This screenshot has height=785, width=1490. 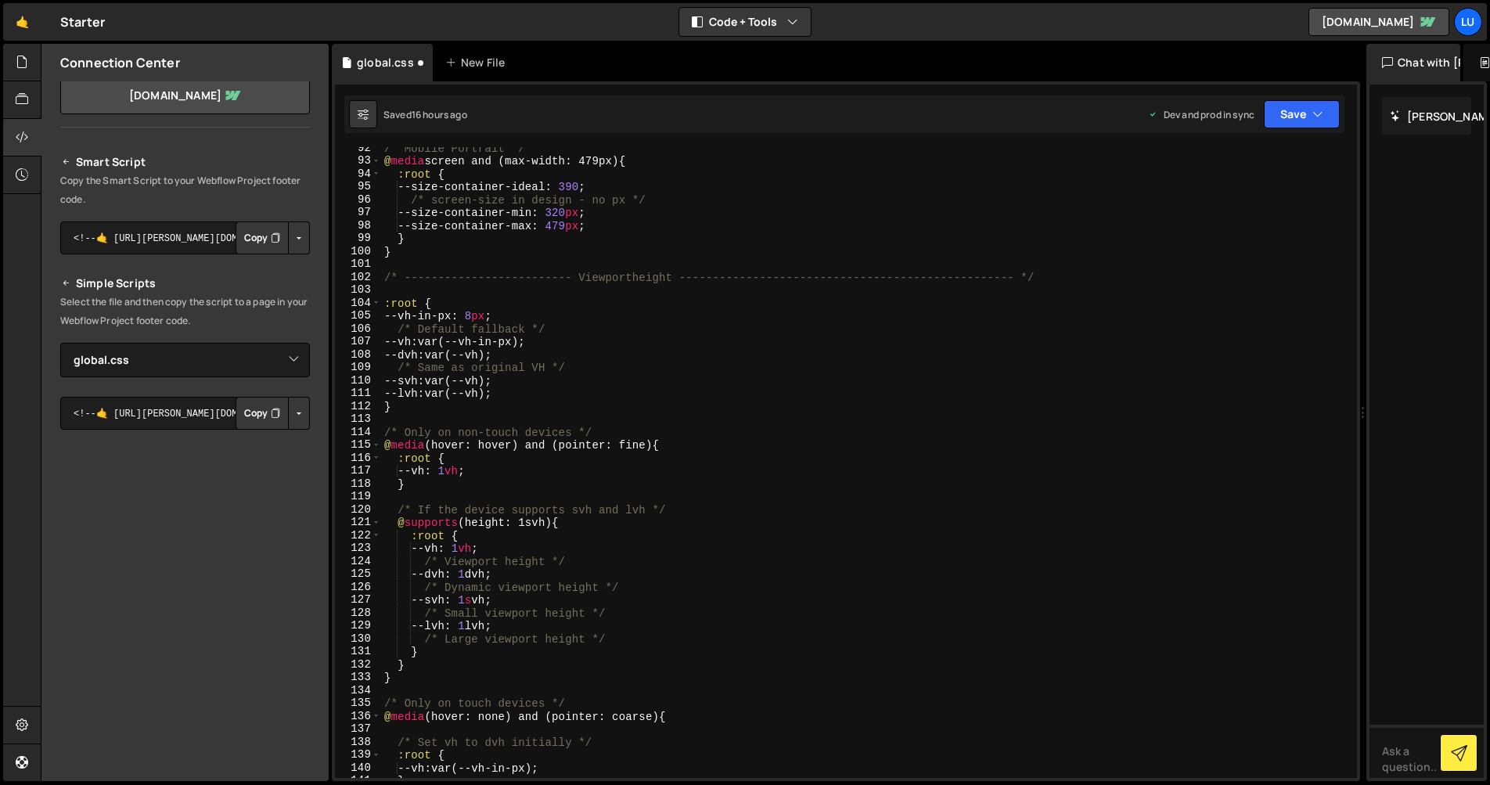 I want to click on p: Select the file and then copy the script to a page in your Webflow Project footer code., so click(x=185, y=312).